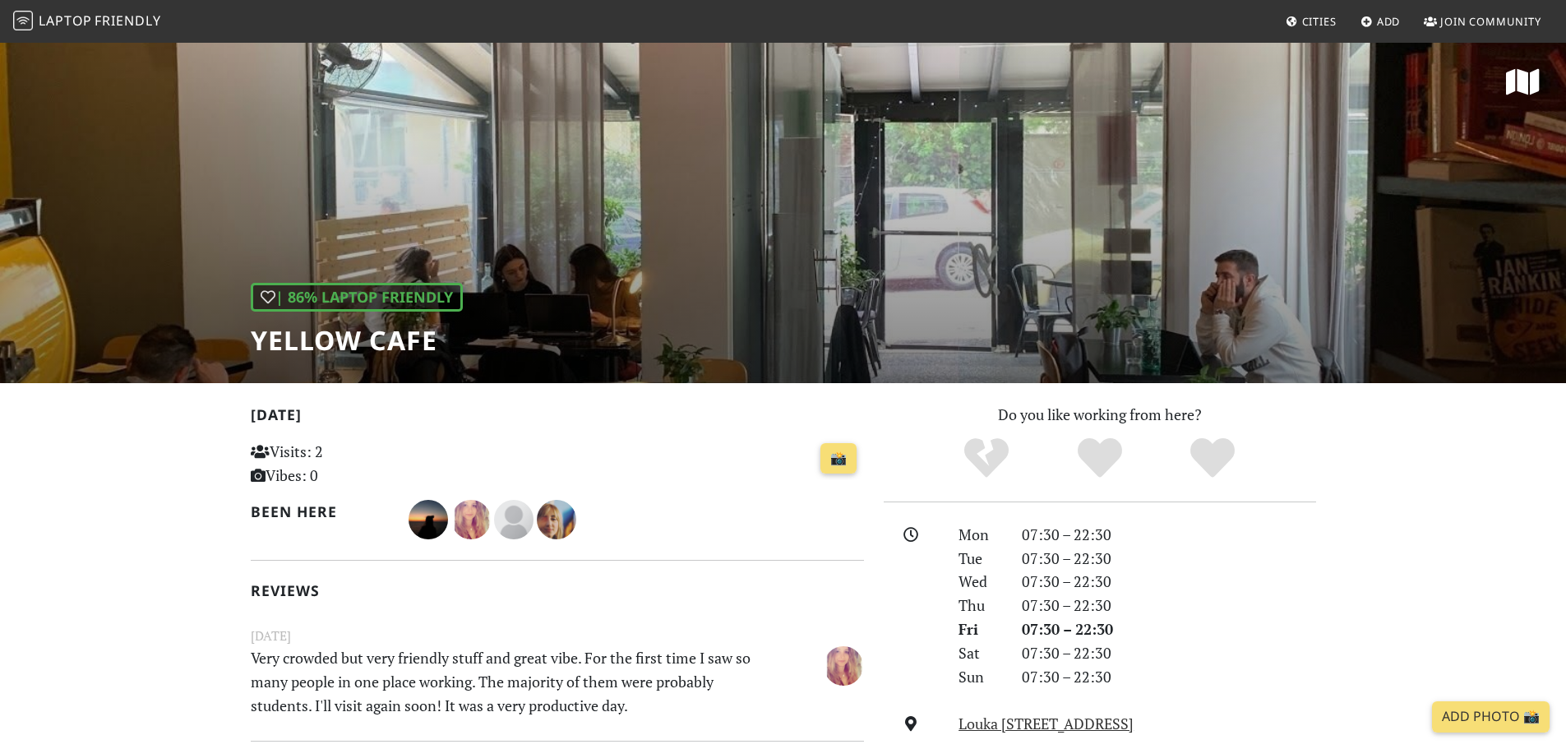 Image resolution: width=1566 pixels, height=749 pixels. What do you see at coordinates (514, 519) in the screenshot?
I see `img: blank-535327c66bd565773addf3077783bbfce4b00ec00e9fd257753287c682c7fa38.png` at bounding box center [514, 519].